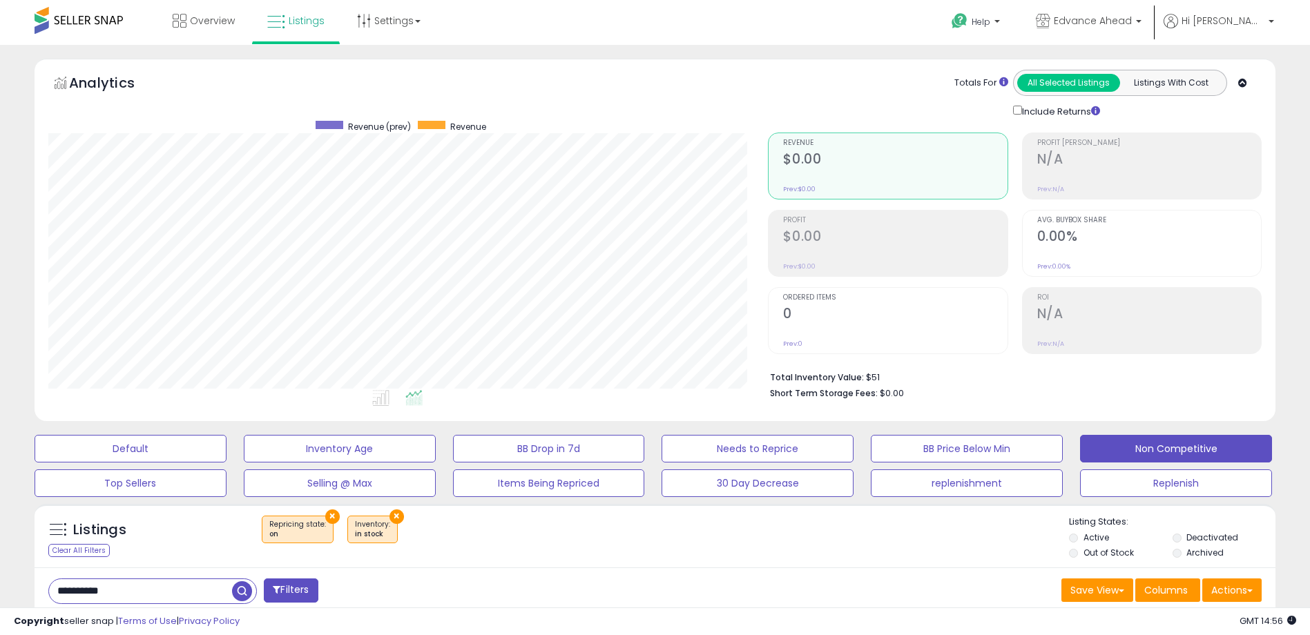 This screenshot has width=1310, height=635. I want to click on label: Out of Stock, so click(1109, 553).